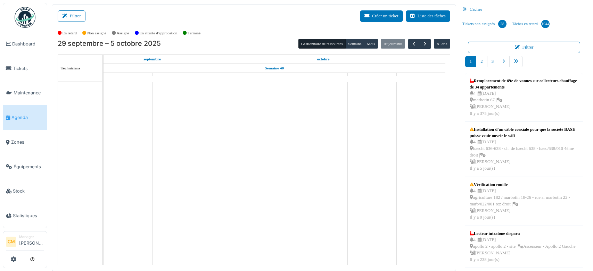  What do you see at coordinates (371, 44) in the screenshot?
I see `button: Mois` at bounding box center [371, 44].